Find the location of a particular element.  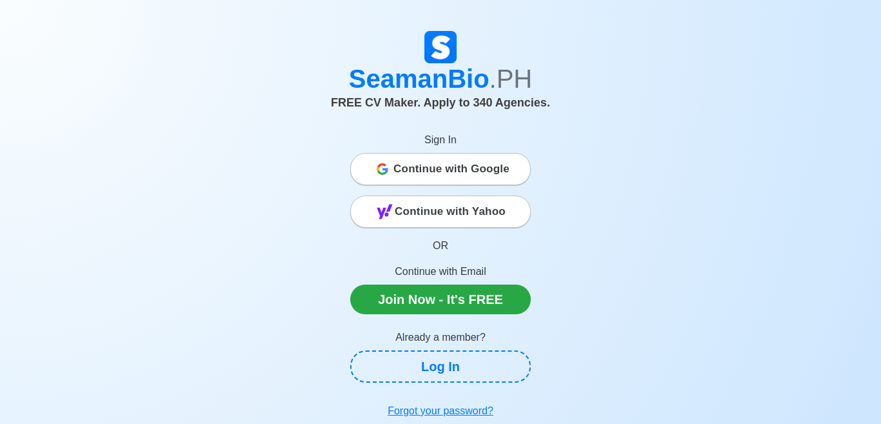

p: Sign In is located at coordinates (441, 140).